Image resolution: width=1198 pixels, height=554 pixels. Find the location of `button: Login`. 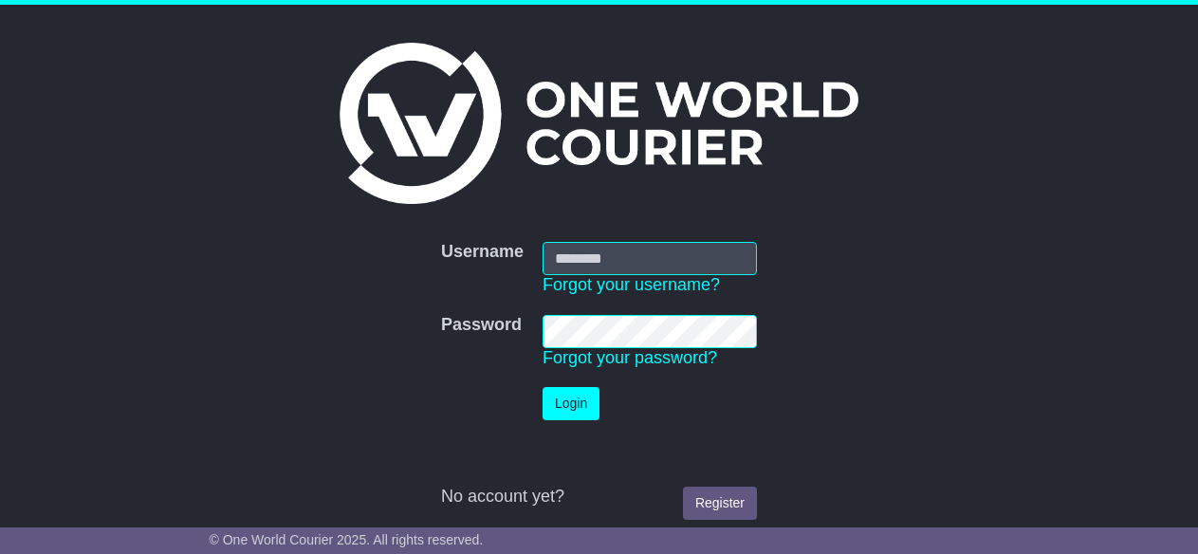

button: Login is located at coordinates (571, 403).